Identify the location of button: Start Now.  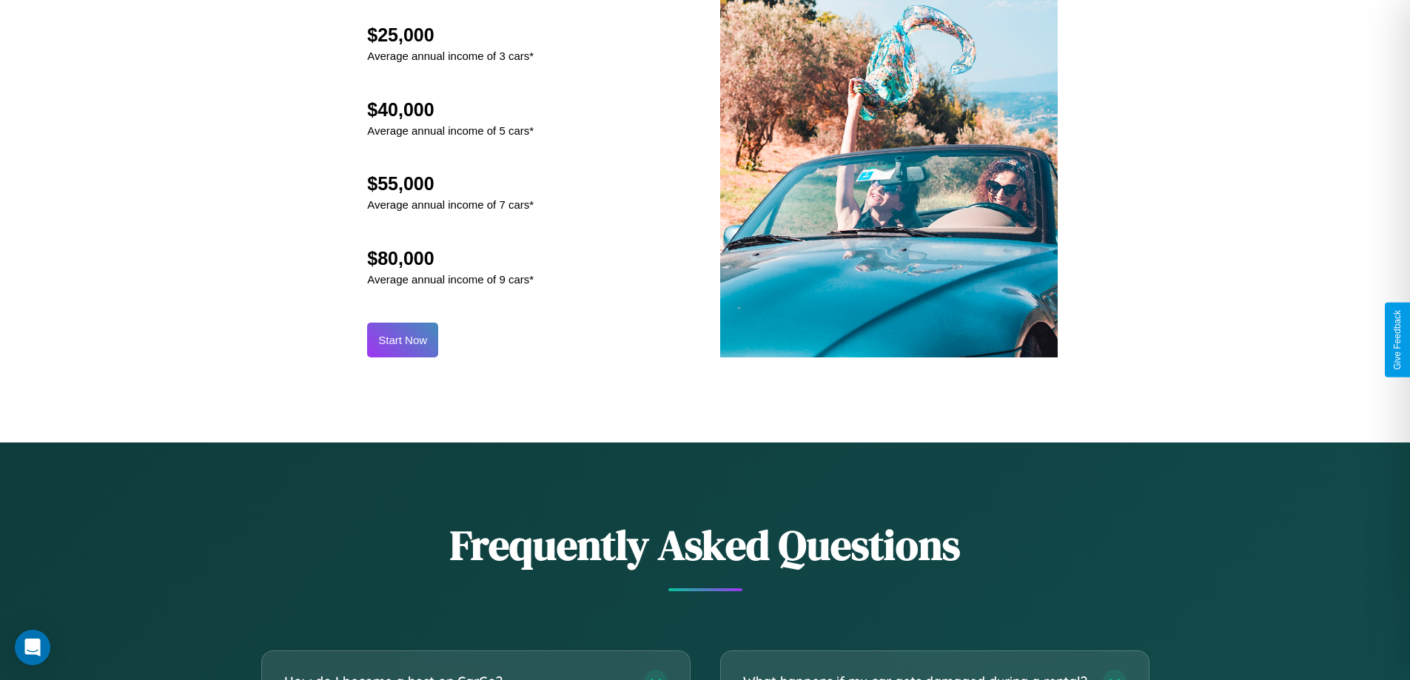
(403, 340).